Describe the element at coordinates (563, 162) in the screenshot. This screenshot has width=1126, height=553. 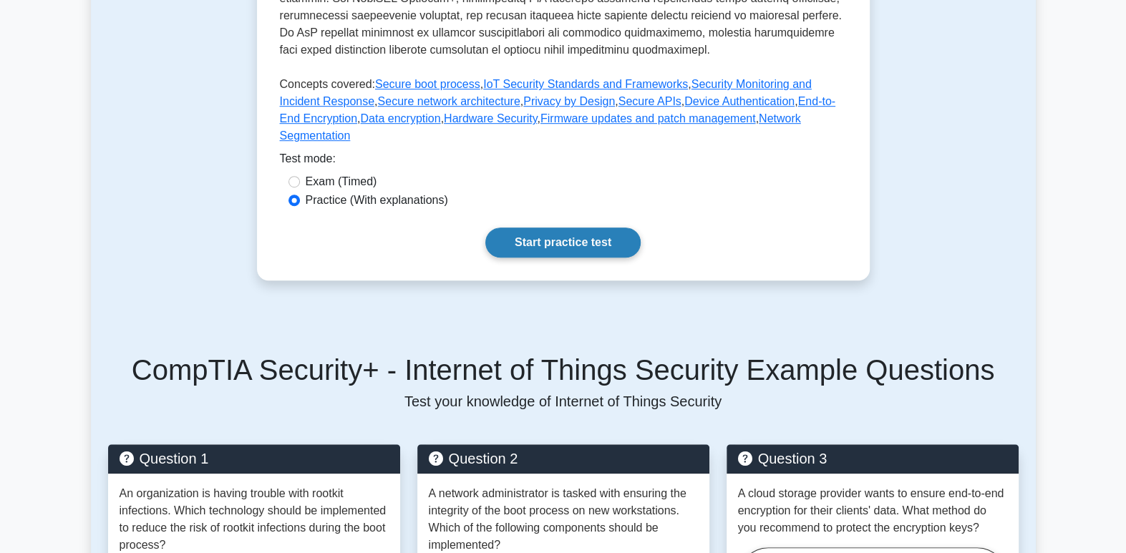
I see `div: Test mode:` at that location.